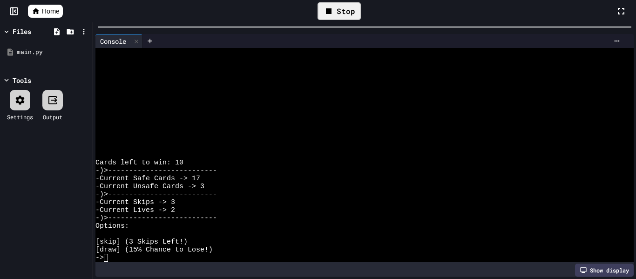 The height and width of the screenshot is (279, 636). Describe the element at coordinates (142, 242) in the screenshot. I see `span: [skip] (3 Skips Left!)` at that location.